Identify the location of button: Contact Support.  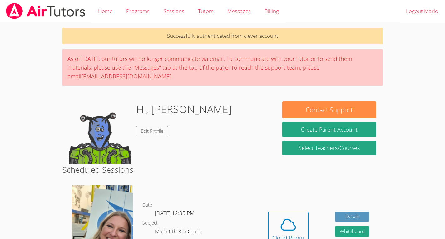
(330, 110).